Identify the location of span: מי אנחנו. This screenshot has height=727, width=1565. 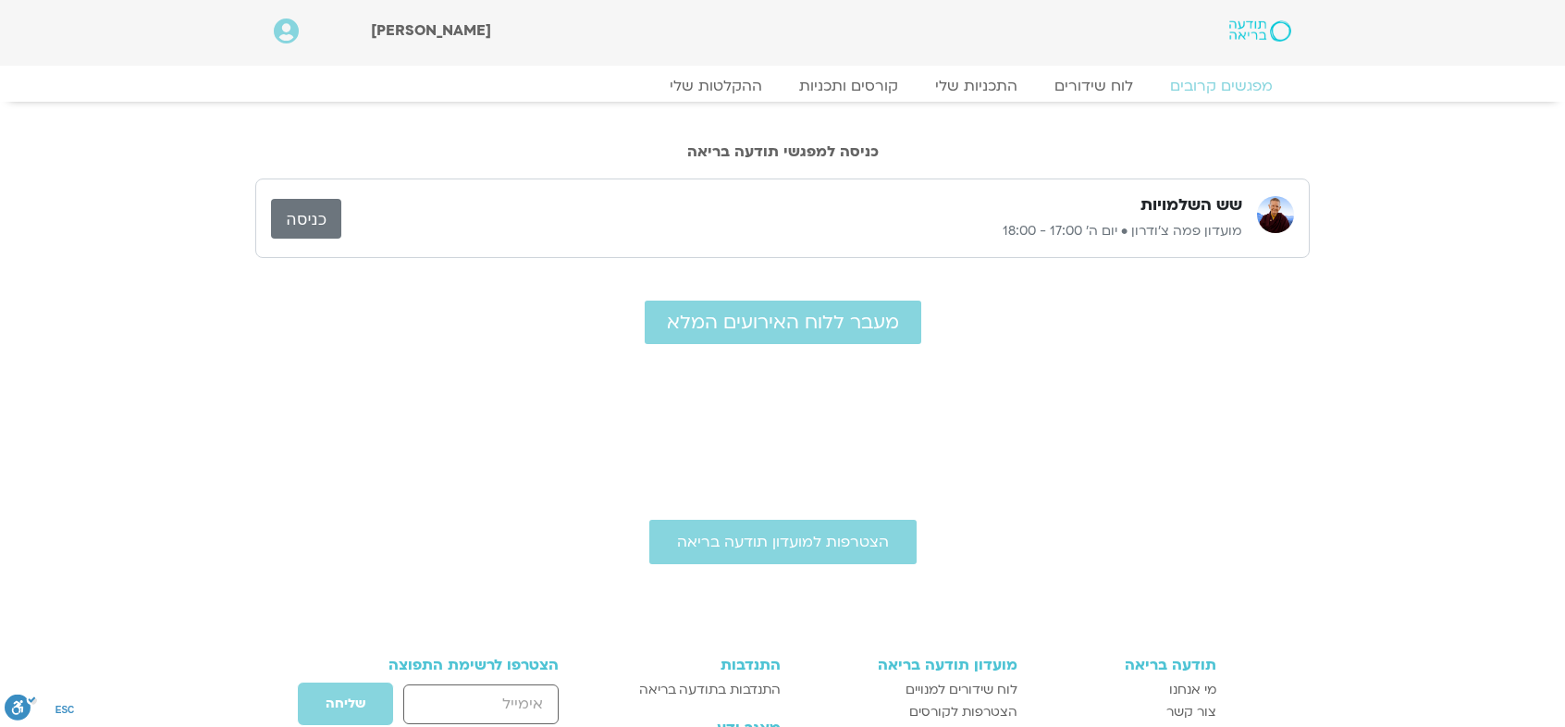
(1192, 690).